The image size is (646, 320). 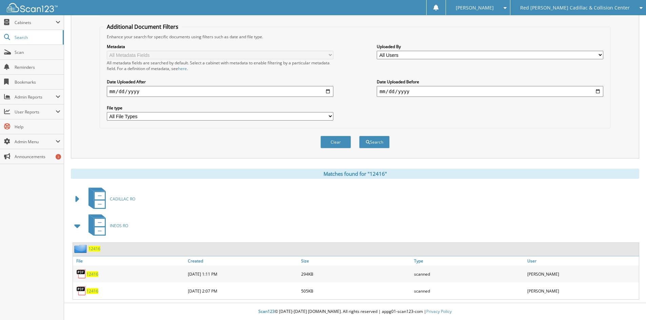 What do you see at coordinates (356, 274) in the screenshot?
I see `div: 294KB` at bounding box center [356, 274].